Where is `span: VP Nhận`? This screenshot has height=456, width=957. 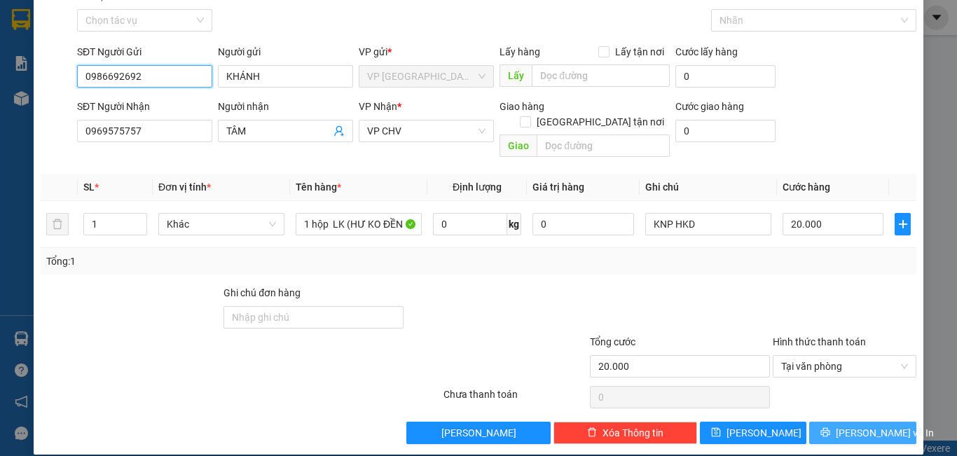 span: VP Nhận is located at coordinates (378, 106).